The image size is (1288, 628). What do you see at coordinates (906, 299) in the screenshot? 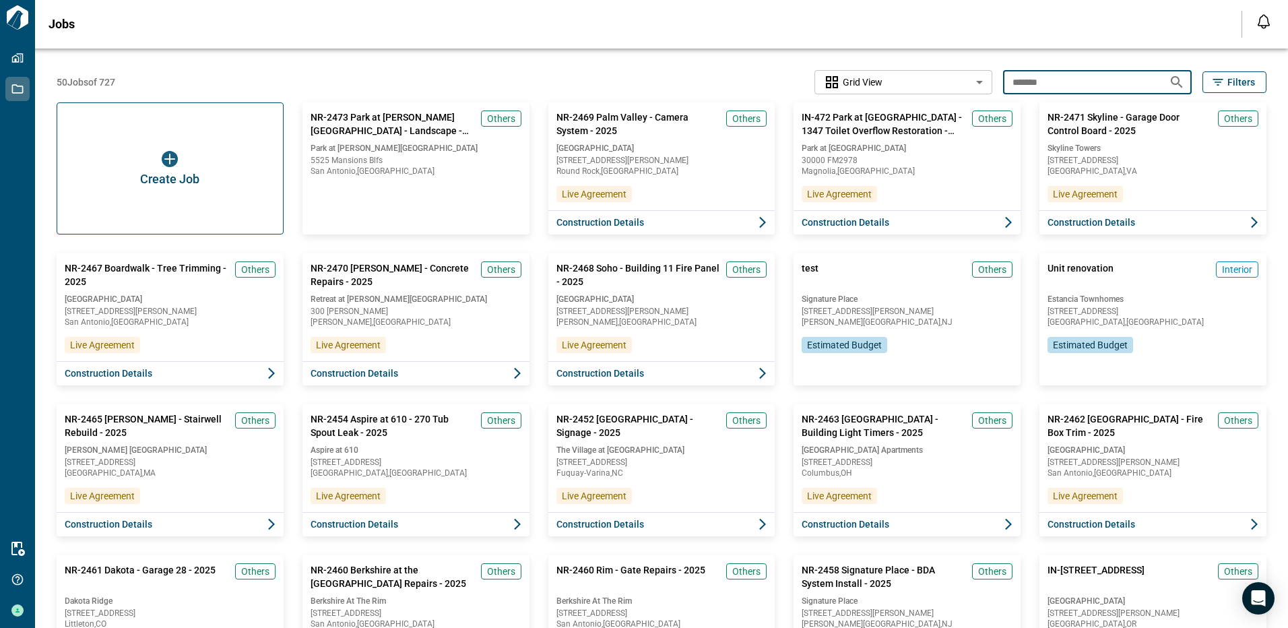
I see `span: Signature Place` at bounding box center [906, 299].